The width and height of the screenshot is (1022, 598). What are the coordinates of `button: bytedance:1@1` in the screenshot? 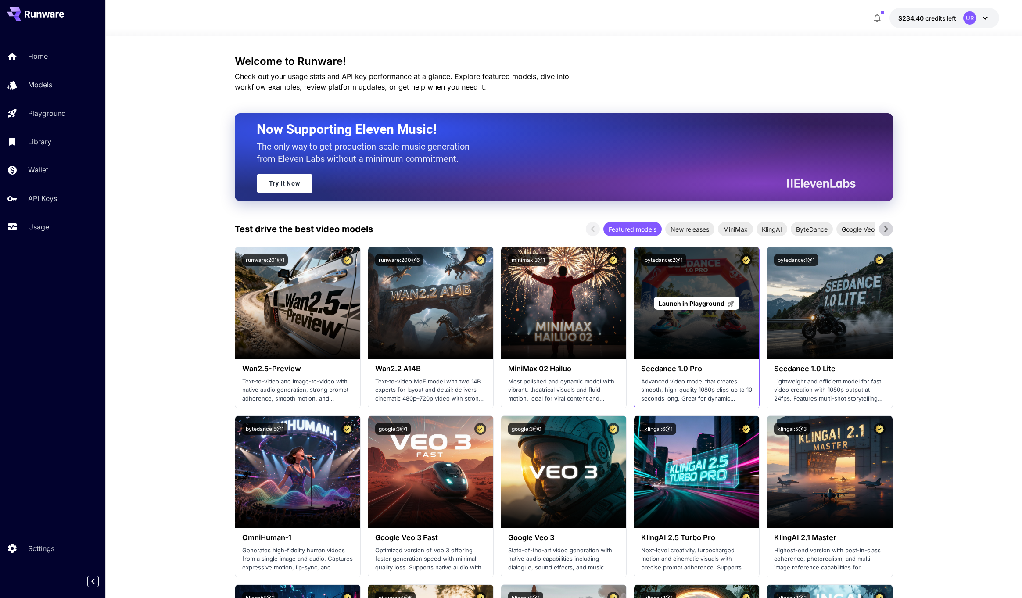 It's located at (796, 260).